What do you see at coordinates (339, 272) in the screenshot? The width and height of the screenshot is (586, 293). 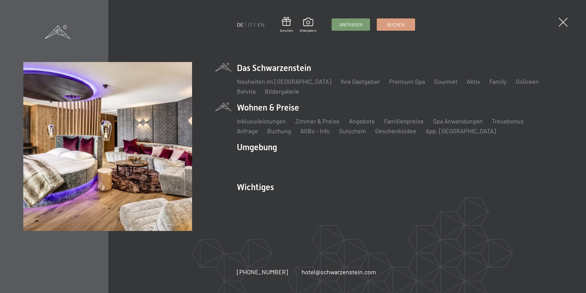 I see `a: hotel@schwarzenstein.com` at bounding box center [339, 272].